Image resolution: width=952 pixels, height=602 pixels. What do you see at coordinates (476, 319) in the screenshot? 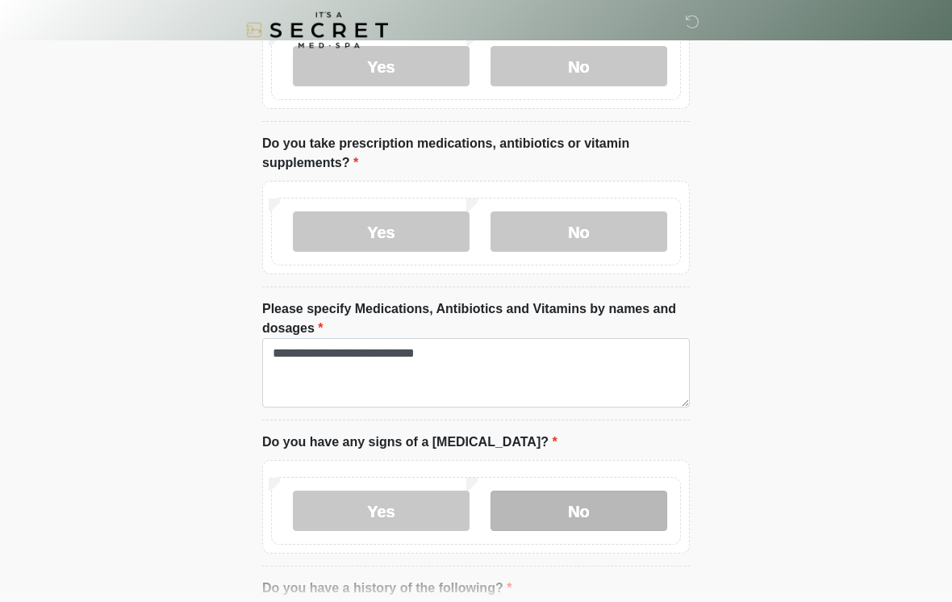
I see `label: Please specify Medications, Antibiotics and Vitamins by names and dosages` at bounding box center [476, 319].